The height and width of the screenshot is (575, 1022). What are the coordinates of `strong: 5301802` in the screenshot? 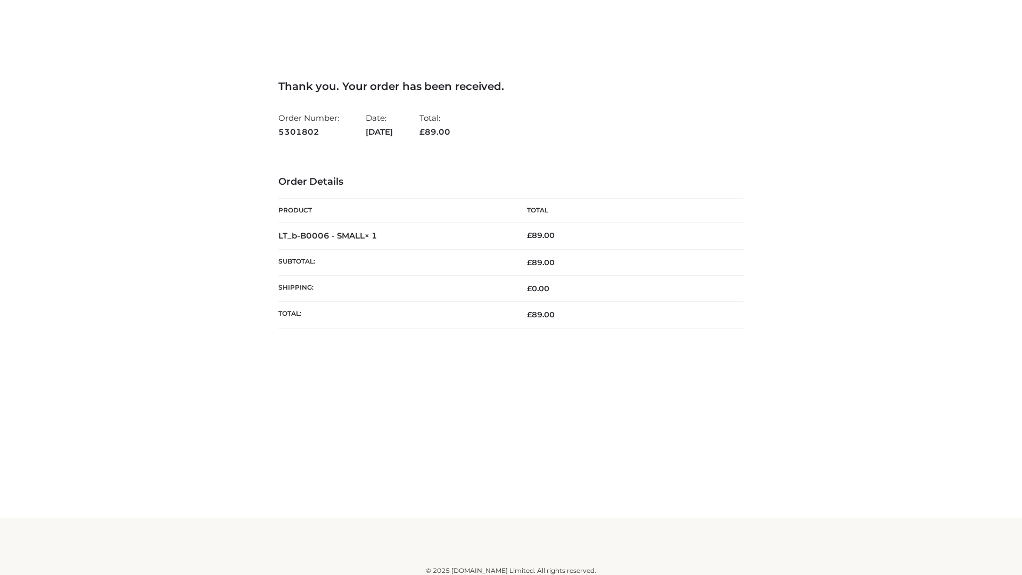 It's located at (309, 132).